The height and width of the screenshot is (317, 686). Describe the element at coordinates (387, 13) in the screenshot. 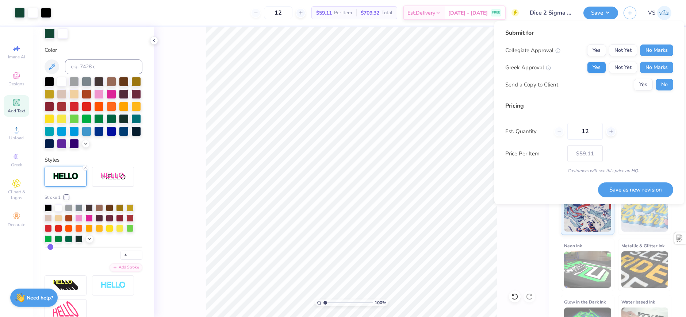

I see `span: Total` at that location.